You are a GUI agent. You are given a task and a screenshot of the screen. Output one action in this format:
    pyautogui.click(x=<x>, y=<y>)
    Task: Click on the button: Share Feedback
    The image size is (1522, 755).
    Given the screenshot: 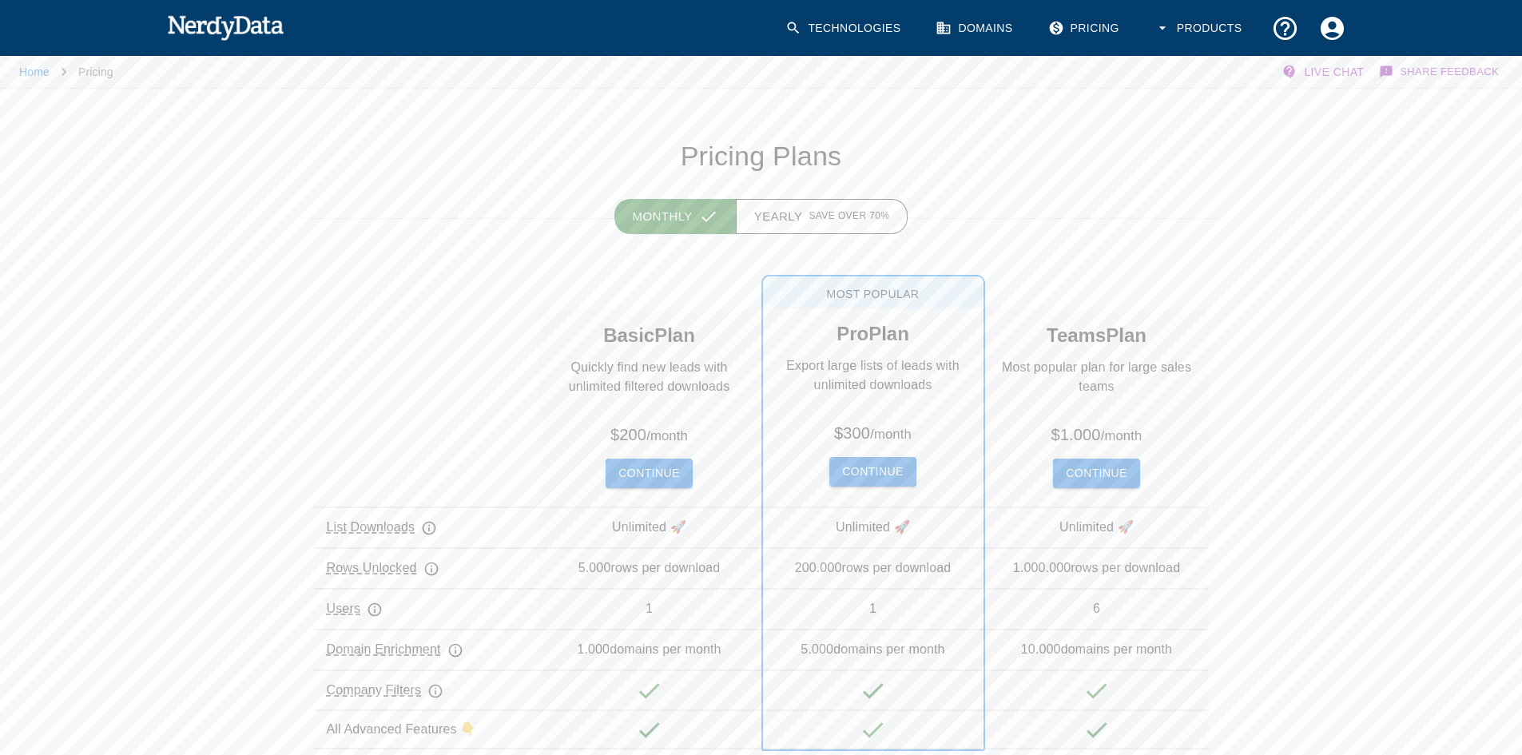 What is the action you would take?
    pyautogui.click(x=1440, y=72)
    